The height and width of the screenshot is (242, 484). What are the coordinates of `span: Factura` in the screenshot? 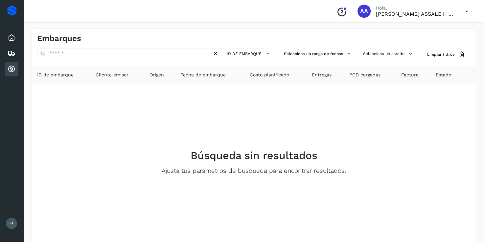 It's located at (409, 75).